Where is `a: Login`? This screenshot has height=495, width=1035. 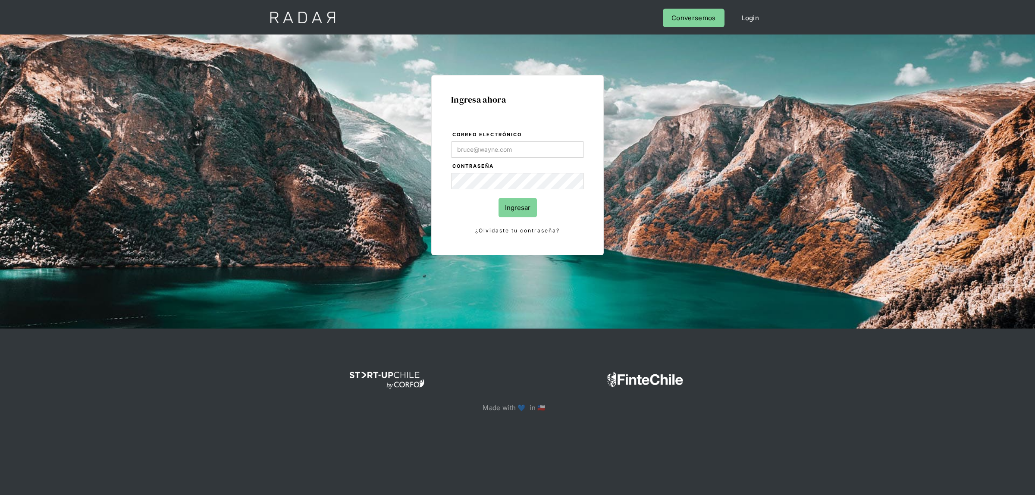
a: Login is located at coordinates (751, 18).